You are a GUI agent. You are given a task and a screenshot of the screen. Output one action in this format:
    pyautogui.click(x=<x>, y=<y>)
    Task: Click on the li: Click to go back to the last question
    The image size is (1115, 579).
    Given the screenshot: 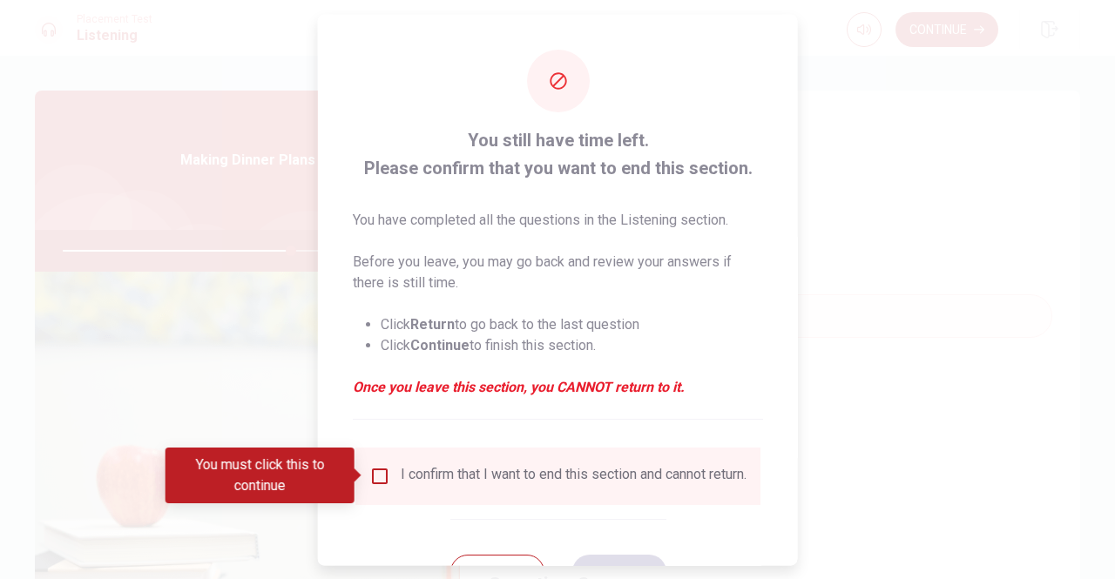 What is the action you would take?
    pyautogui.click(x=571, y=324)
    